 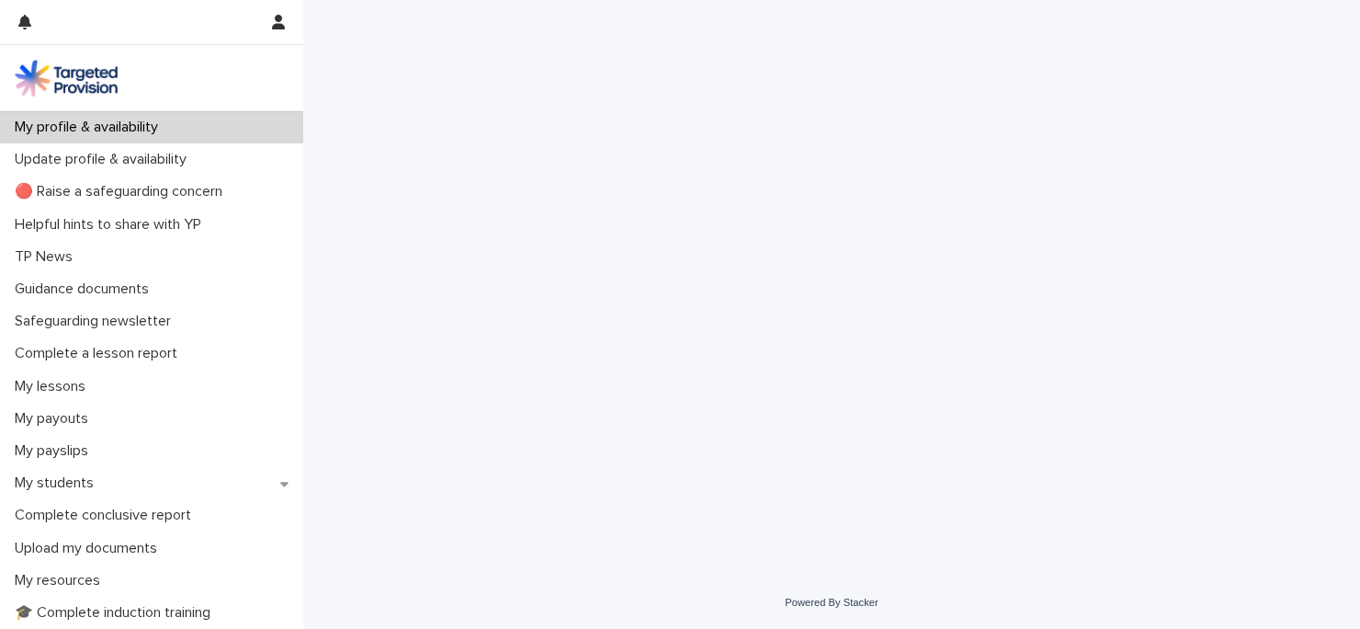 What do you see at coordinates (104, 159) in the screenshot?
I see `p: Update profile & availability` at bounding box center [104, 159].